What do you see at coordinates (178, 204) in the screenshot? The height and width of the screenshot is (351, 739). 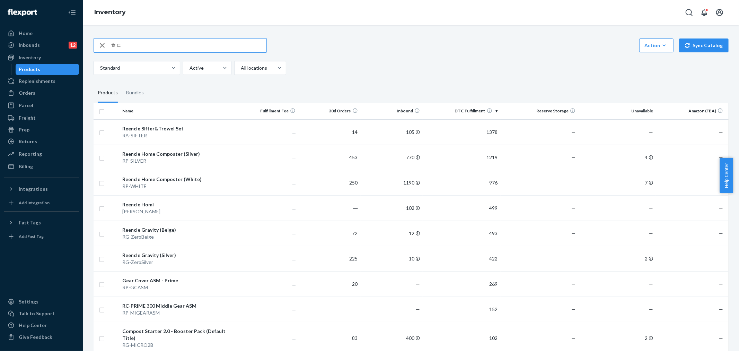 I see `div: Reencle Homi` at bounding box center [178, 204].